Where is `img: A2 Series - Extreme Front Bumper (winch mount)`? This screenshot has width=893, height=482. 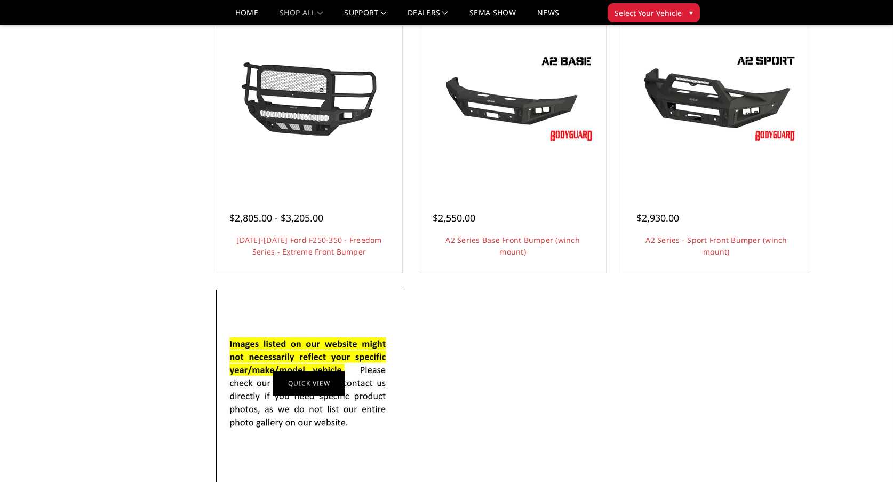 img: A2 Series - Extreme Front Bumper (winch mount) is located at coordinates (309, 383).